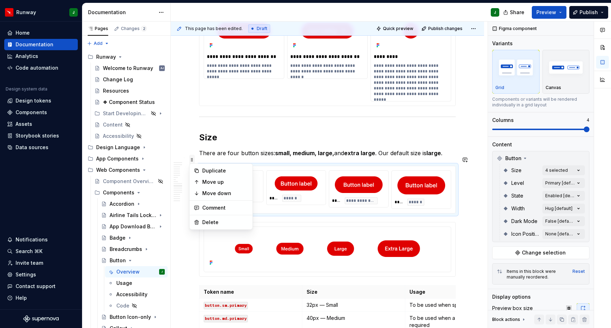 This screenshot has height=328, width=611. I want to click on div: Variants, so click(502, 43).